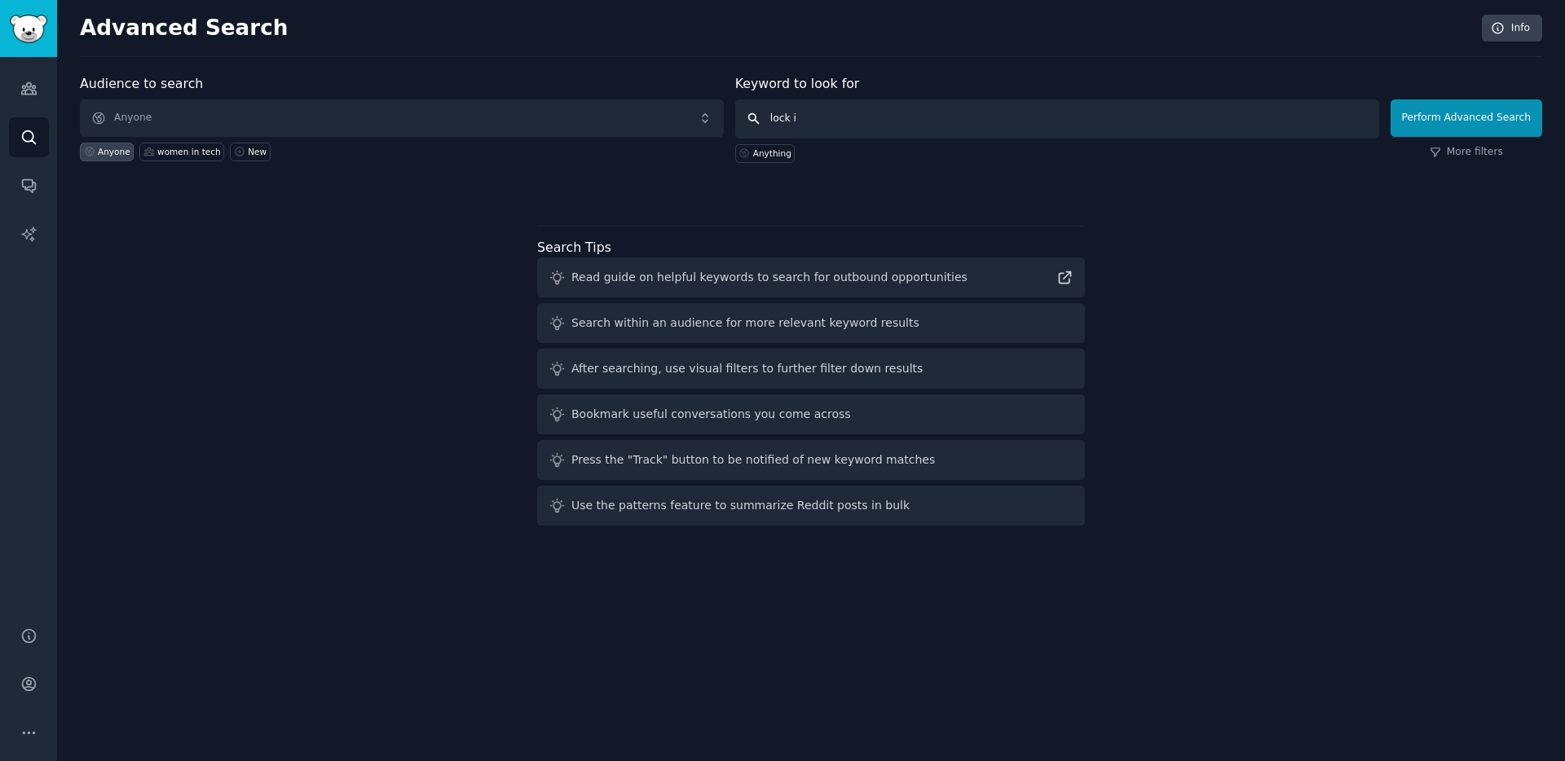 The height and width of the screenshot is (761, 1565). What do you see at coordinates (257, 152) in the screenshot?
I see `div: New` at bounding box center [257, 152].